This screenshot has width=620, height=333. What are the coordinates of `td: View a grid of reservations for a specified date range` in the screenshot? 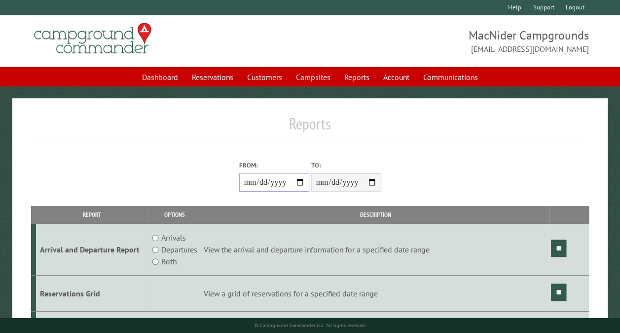 It's located at (376, 293).